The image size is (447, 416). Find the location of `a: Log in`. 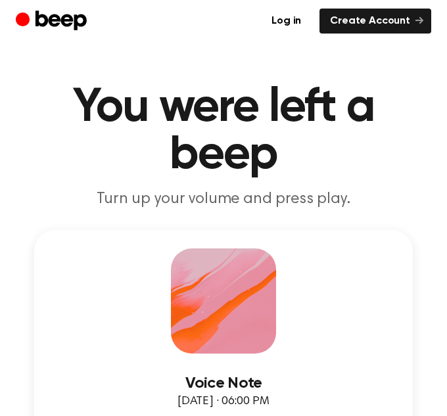

a: Log in is located at coordinates (286, 21).